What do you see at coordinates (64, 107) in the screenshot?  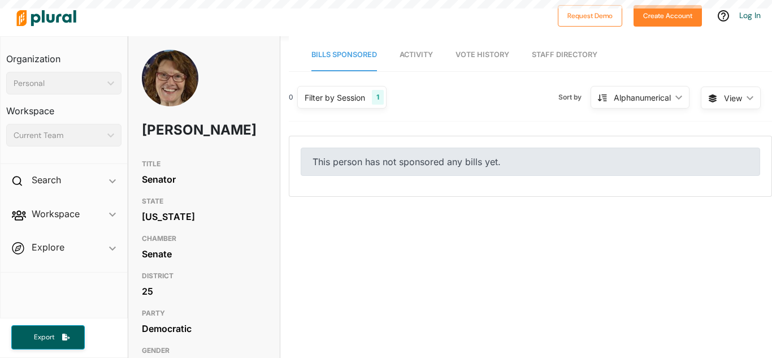 I see `h3: Workspace` at bounding box center [64, 107].